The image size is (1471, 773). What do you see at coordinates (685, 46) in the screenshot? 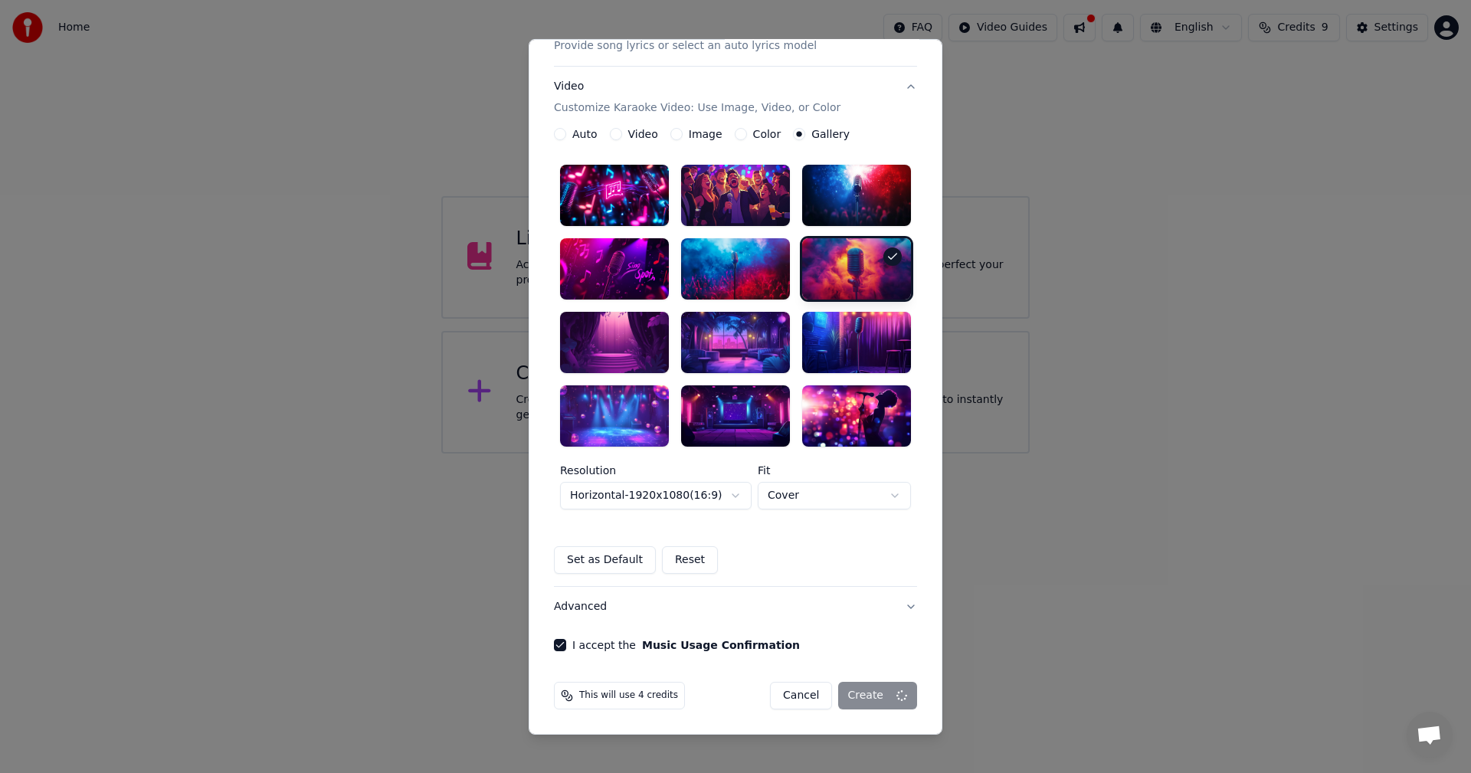
I see `p: Provide song lyrics or select an auto lyrics model` at bounding box center [685, 46].